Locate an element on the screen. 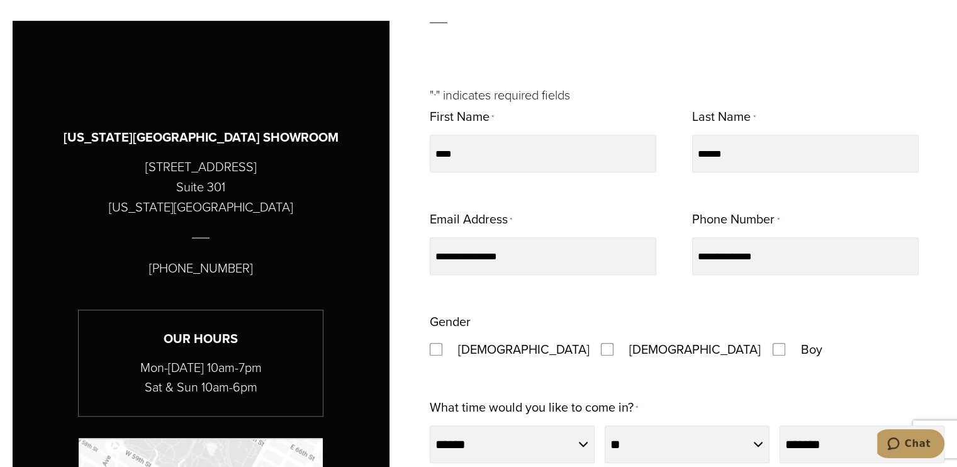 Image resolution: width=957 pixels, height=467 pixels. label: Email Address is located at coordinates (471, 220).